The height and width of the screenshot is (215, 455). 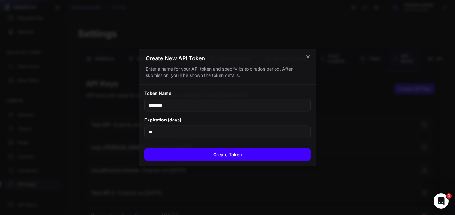 What do you see at coordinates (228, 120) in the screenshot?
I see `label: Expiration (days)` at bounding box center [228, 120].